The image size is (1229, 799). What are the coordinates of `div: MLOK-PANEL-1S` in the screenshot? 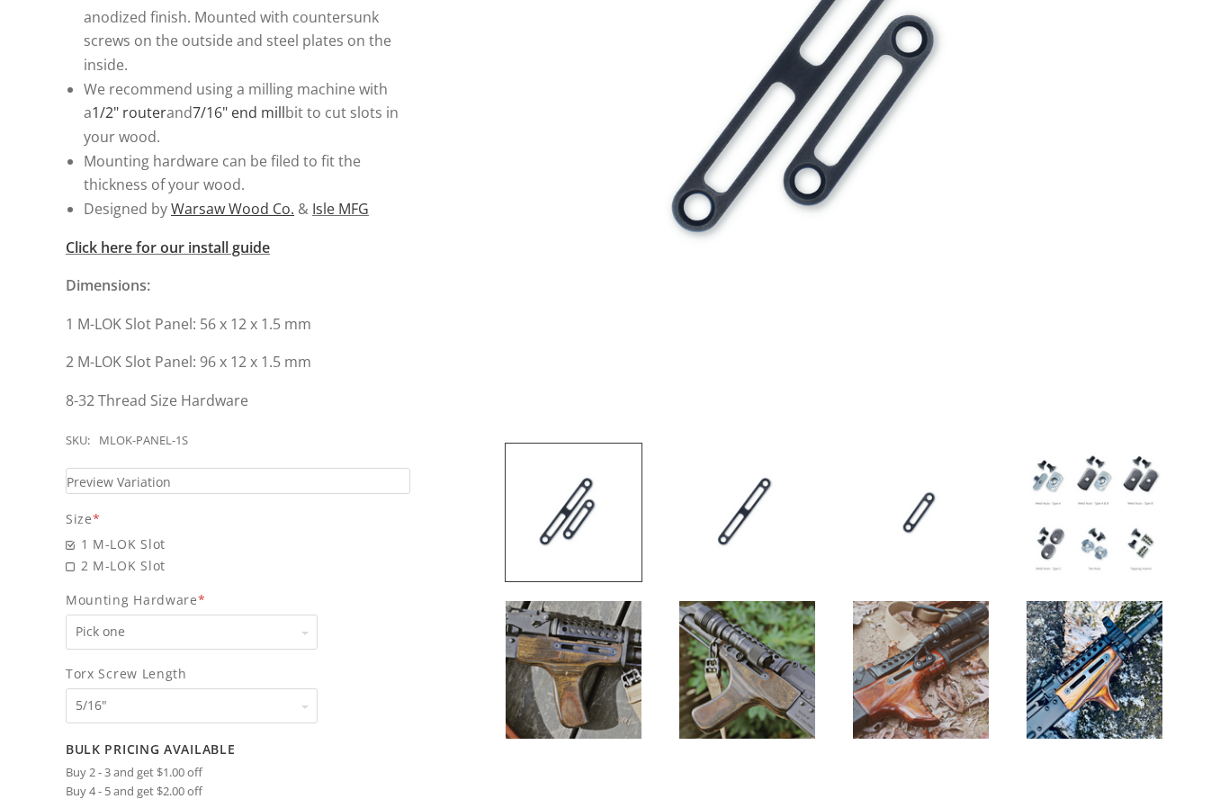 It's located at (143, 441).